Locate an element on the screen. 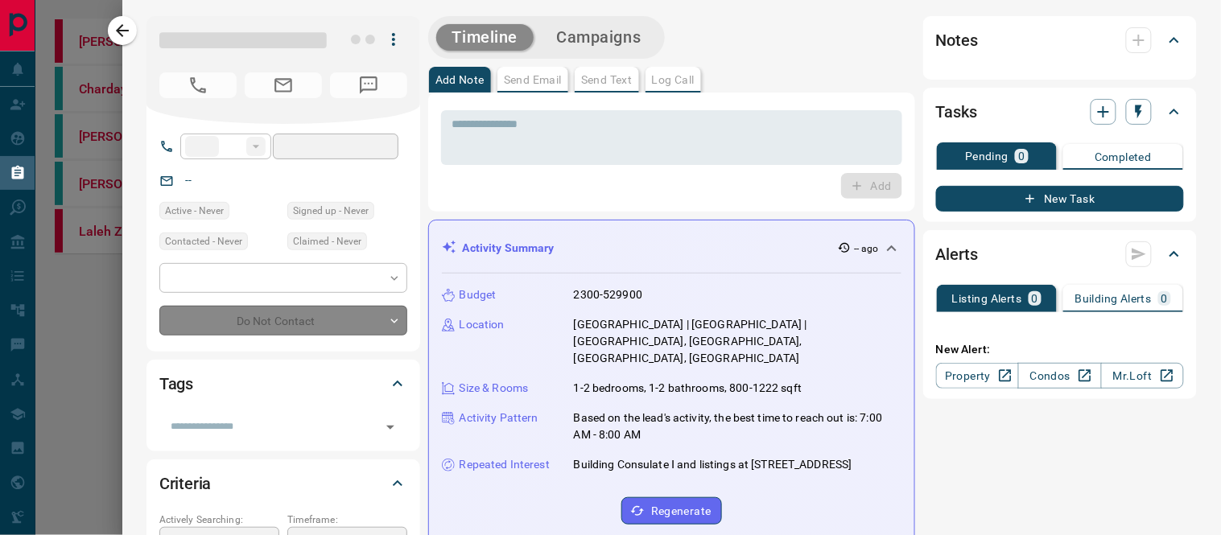  div: Tasks is located at coordinates (1060, 112).